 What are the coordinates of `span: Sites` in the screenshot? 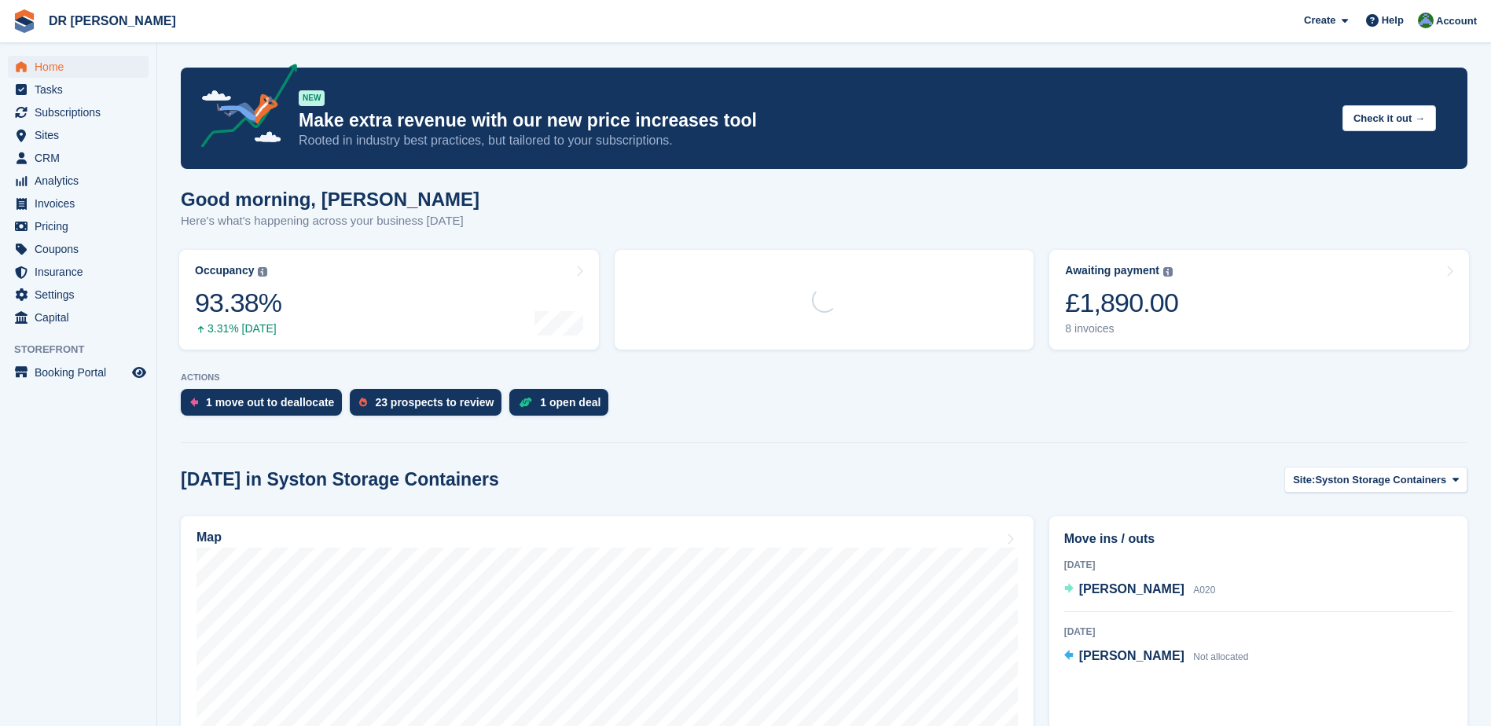 It's located at (82, 135).